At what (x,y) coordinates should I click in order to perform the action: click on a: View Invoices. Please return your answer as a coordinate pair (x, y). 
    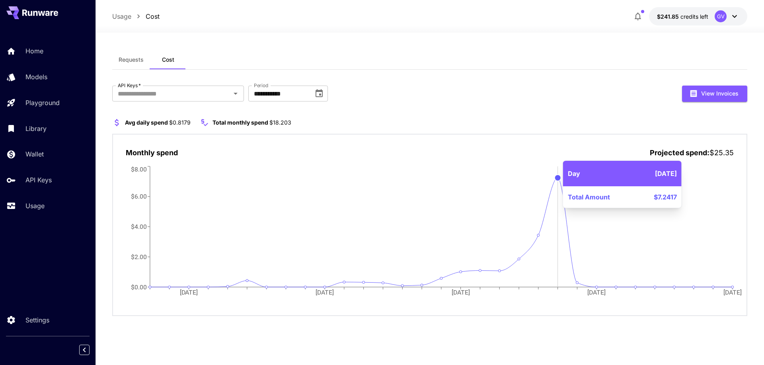
    Looking at the image, I should click on (715, 93).